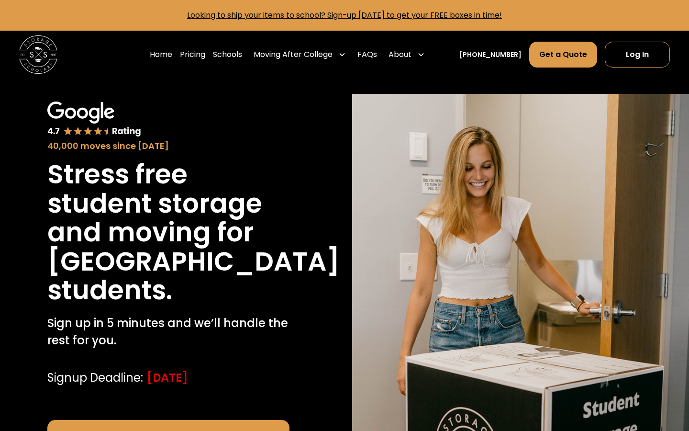 This screenshot has height=431, width=689. Describe the element at coordinates (95, 378) in the screenshot. I see `div: Signup Deadline:` at that location.